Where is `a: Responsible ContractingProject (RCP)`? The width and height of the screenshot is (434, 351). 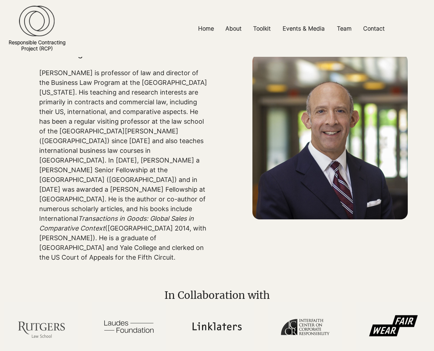
a: Responsible ContractingProject (RCP) is located at coordinates (37, 45).